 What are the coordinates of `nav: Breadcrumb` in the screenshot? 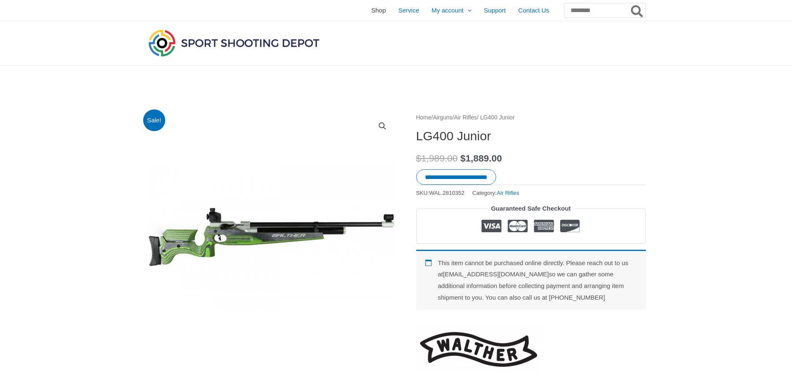 It's located at (531, 118).